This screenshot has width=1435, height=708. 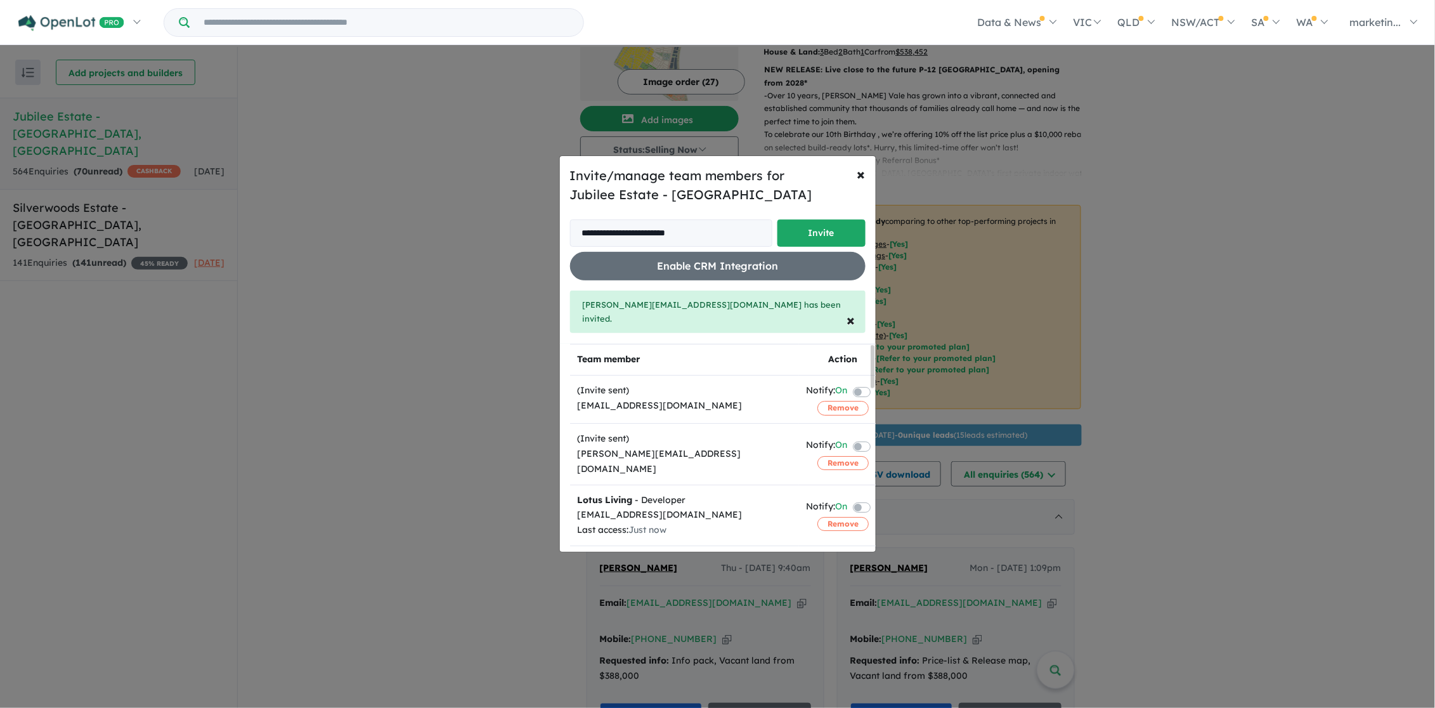 What do you see at coordinates (718, 266) in the screenshot?
I see `button: Enable CRM Integration` at bounding box center [718, 266].